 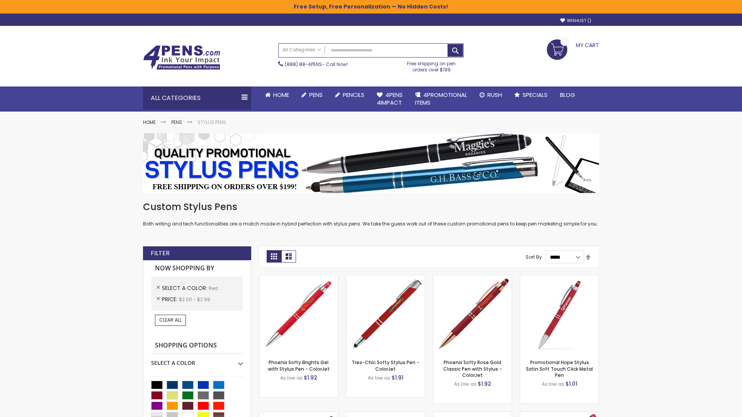 I want to click on a: Phoenix Softy Brights Gel with Stylus Pen - ColorJet, so click(x=299, y=366).